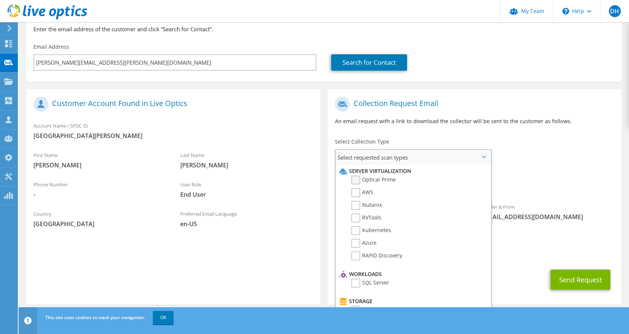  What do you see at coordinates (412, 274) in the screenshot?
I see `li: Workloads` at bounding box center [412, 274].